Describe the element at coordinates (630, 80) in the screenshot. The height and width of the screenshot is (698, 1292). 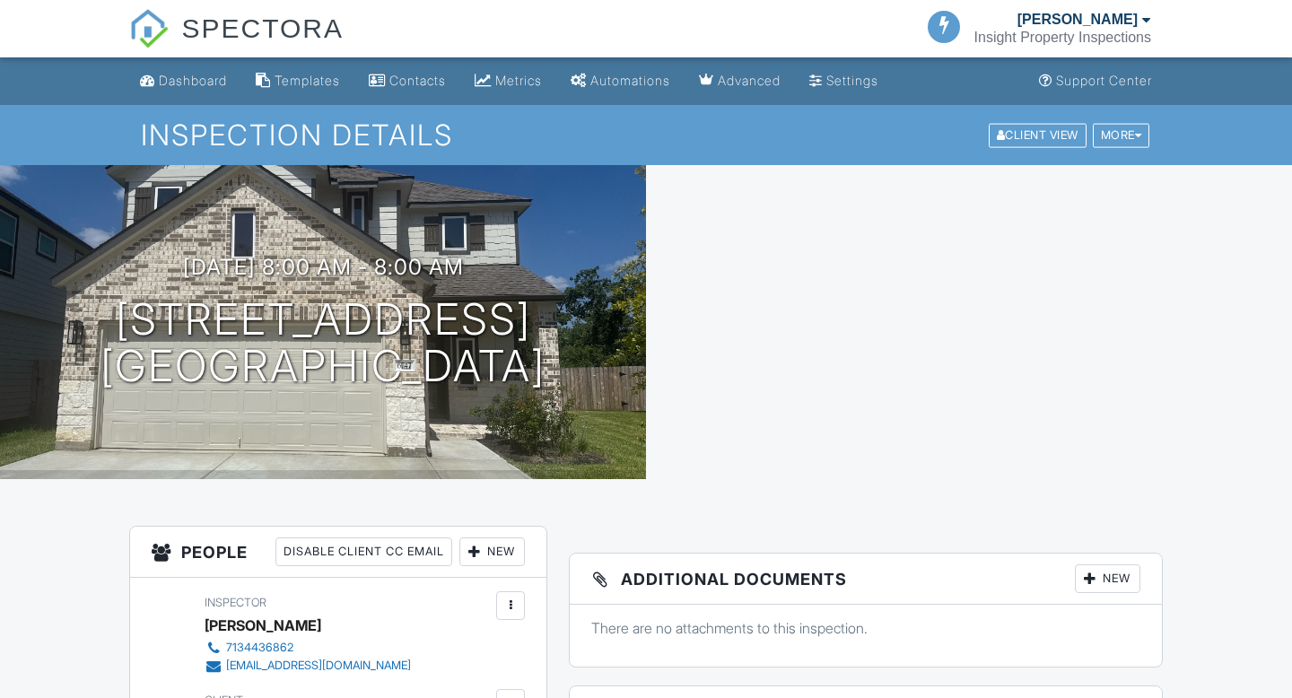
I see `div: Automations` at that location.